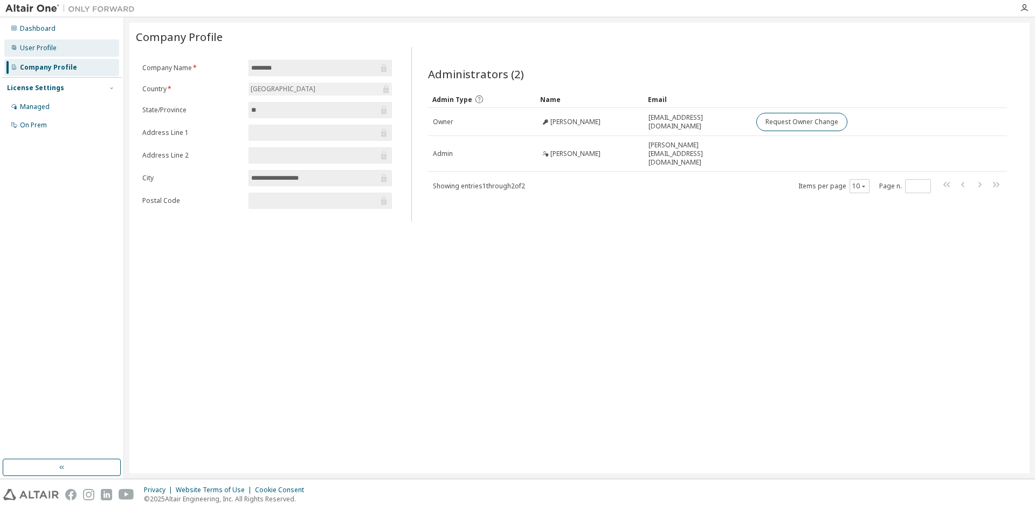 This screenshot has width=1035, height=510. What do you see at coordinates (452, 99) in the screenshot?
I see `span: Admin Type` at bounding box center [452, 99].